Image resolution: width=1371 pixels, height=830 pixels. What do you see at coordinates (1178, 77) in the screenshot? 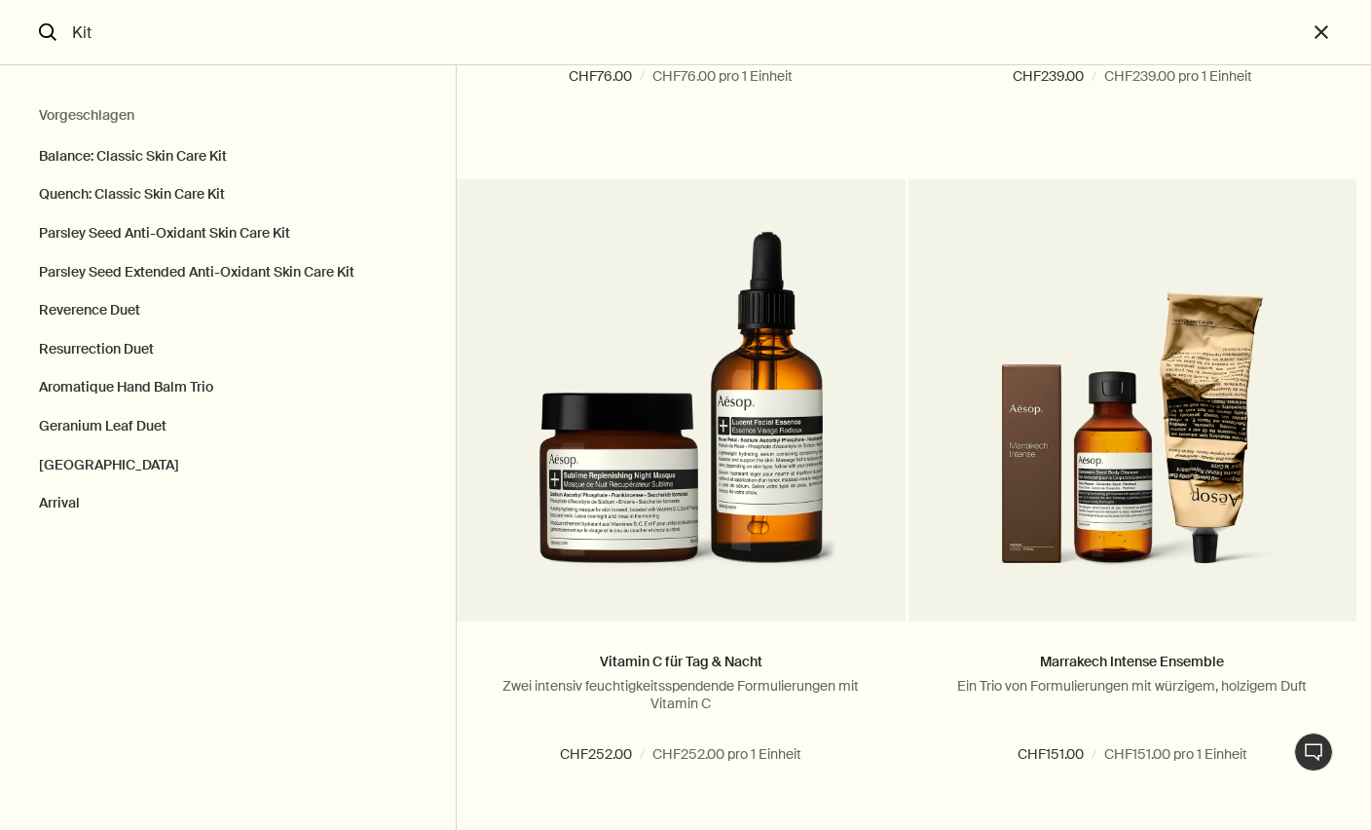
I see `span: CHF239.00 pro 1 Einheit` at bounding box center [1178, 77].